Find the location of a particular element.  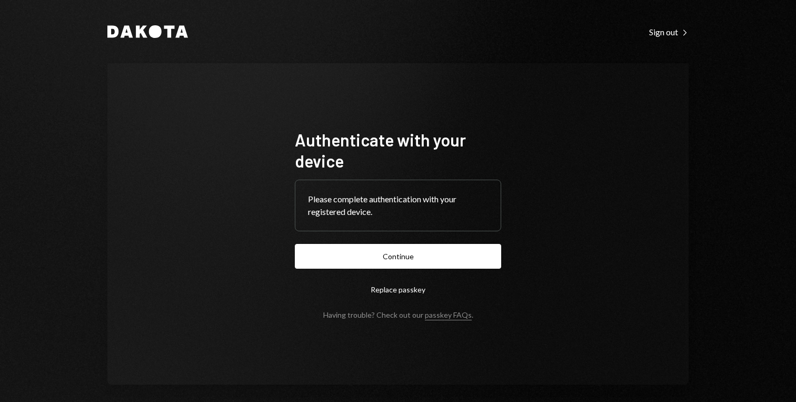

button: Continue is located at coordinates (398, 256).